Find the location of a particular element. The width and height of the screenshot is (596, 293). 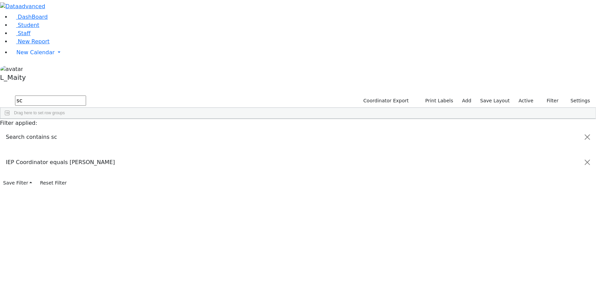

span: Staff is located at coordinates (24, 33).